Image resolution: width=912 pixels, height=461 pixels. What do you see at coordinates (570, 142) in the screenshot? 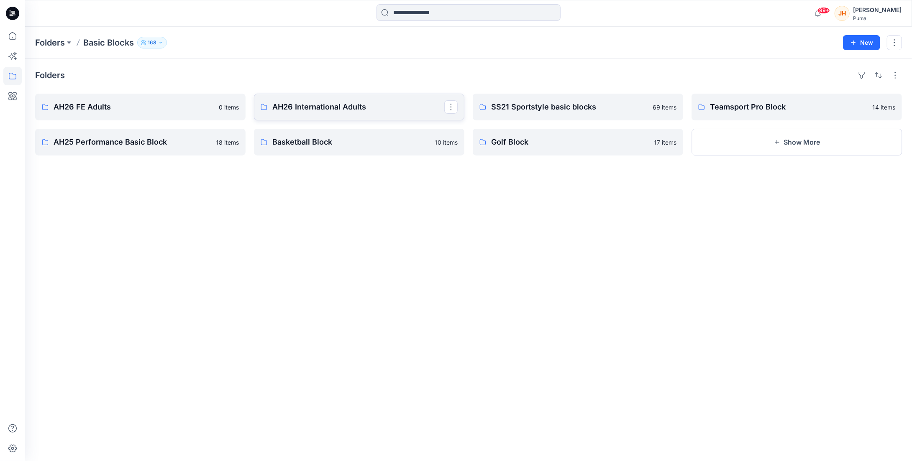
I see `p: Golf Block` at bounding box center [570, 142].